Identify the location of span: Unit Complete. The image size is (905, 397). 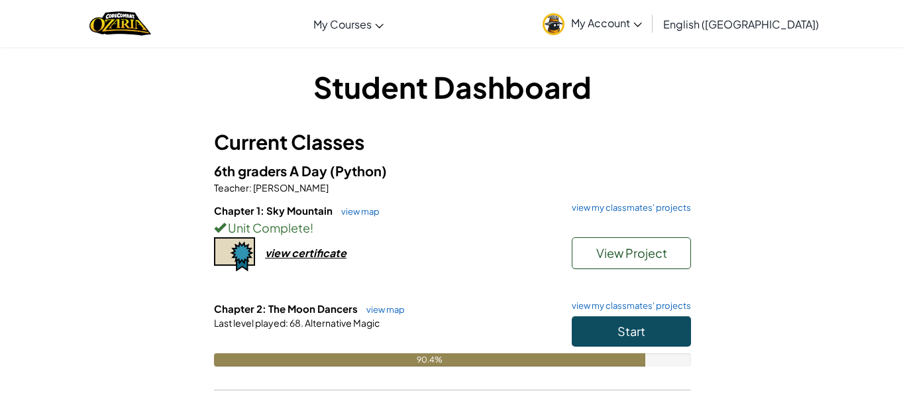
(268, 227).